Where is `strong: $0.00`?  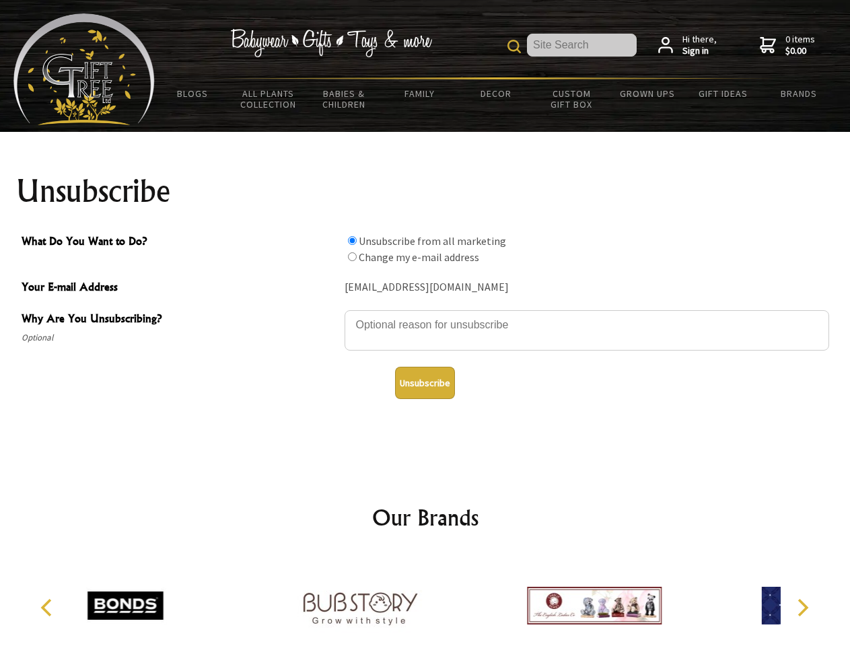 strong: $0.00 is located at coordinates (800, 51).